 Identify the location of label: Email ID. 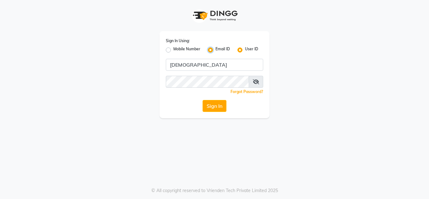
(223, 50).